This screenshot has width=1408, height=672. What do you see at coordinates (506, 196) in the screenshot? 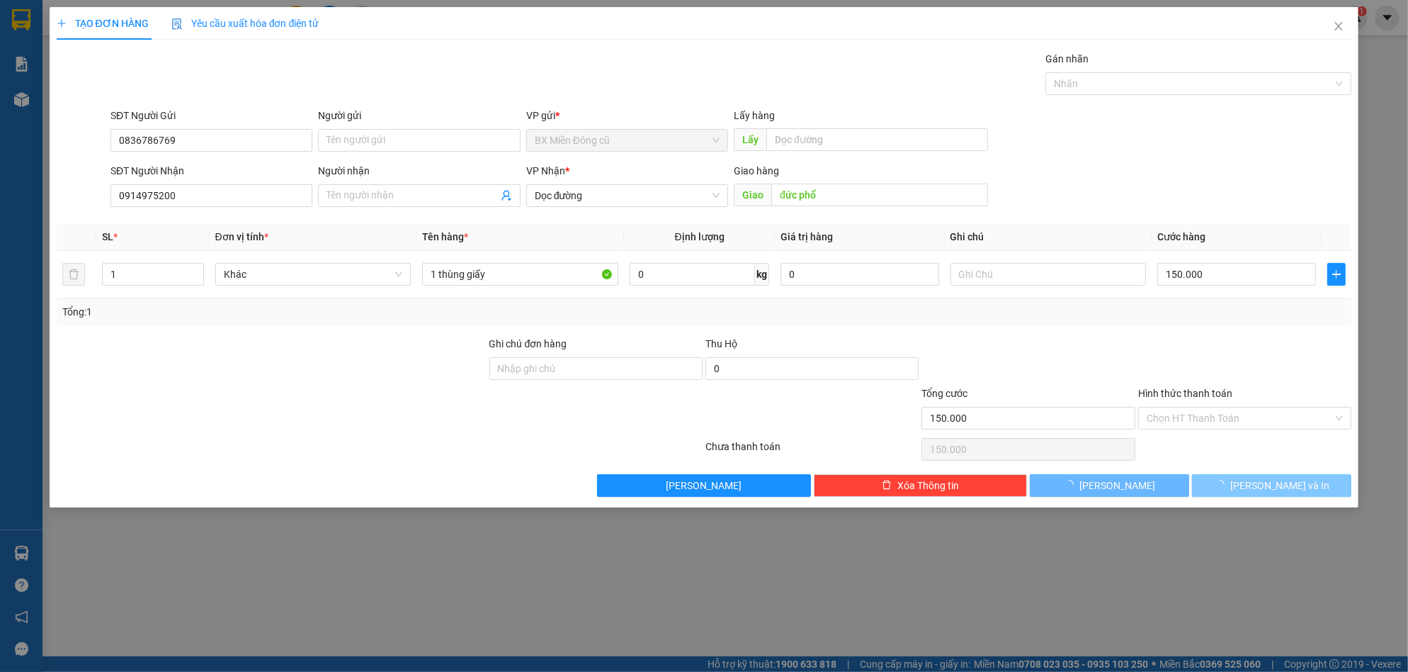
I see `span: user-add` at bounding box center [506, 196].